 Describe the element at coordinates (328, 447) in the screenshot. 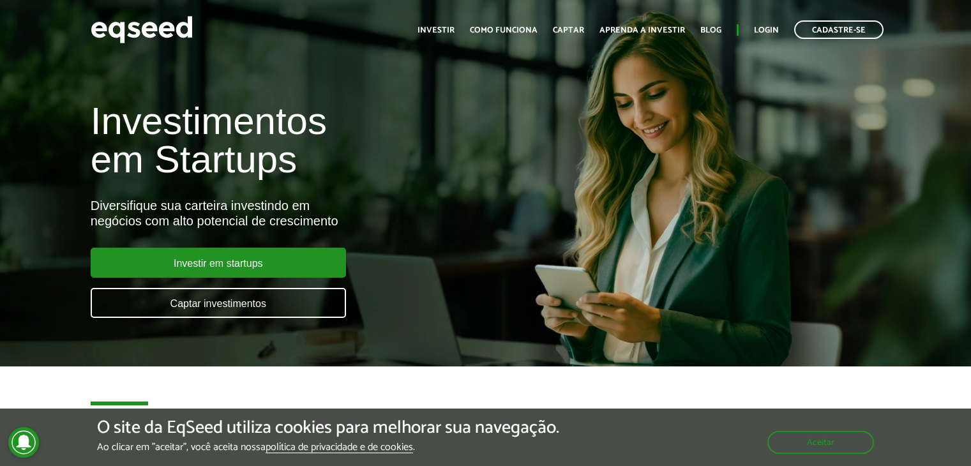

I see `p: Ao clicar em "aceitar", você aceita nossa .` at that location.